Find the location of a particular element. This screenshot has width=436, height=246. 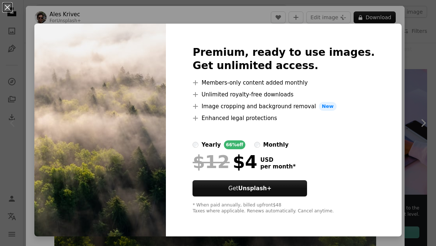

input: monthly is located at coordinates (257, 145).